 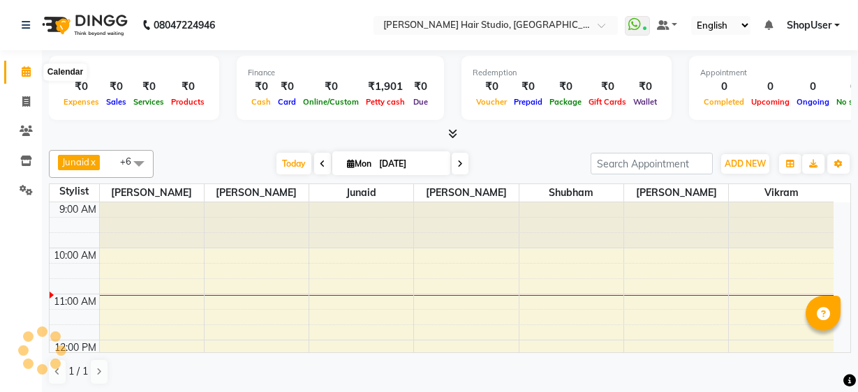 I want to click on span: Online/Custom, so click(x=331, y=102).